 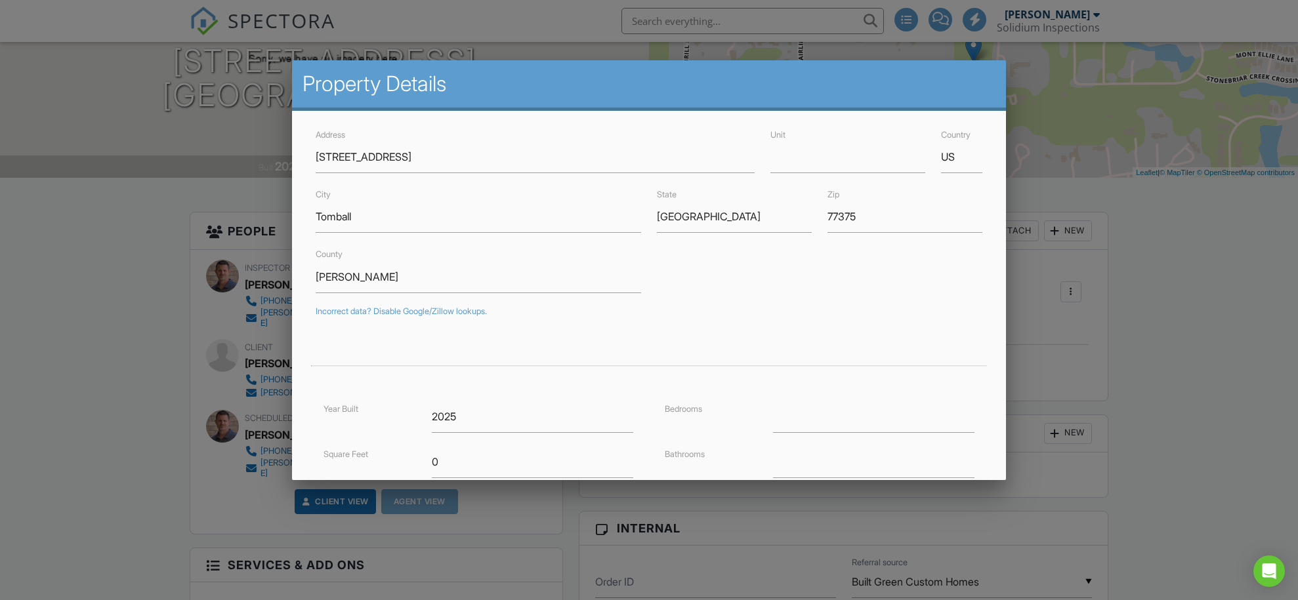 I want to click on label: Square Feet, so click(x=346, y=454).